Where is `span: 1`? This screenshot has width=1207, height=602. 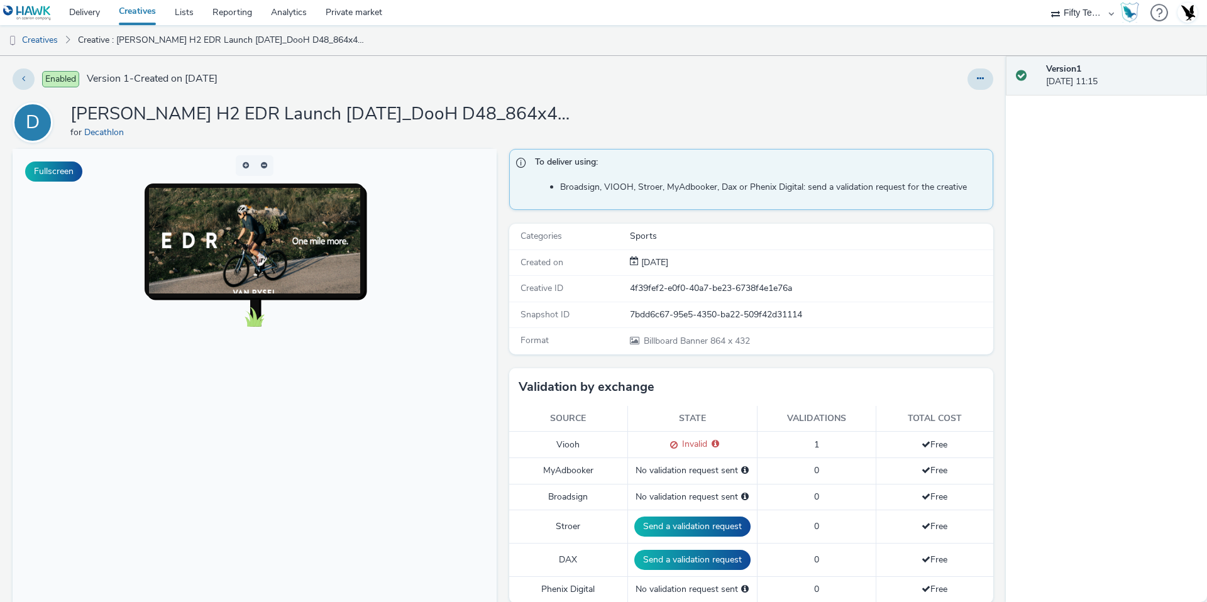
span: 1 is located at coordinates (817, 444).